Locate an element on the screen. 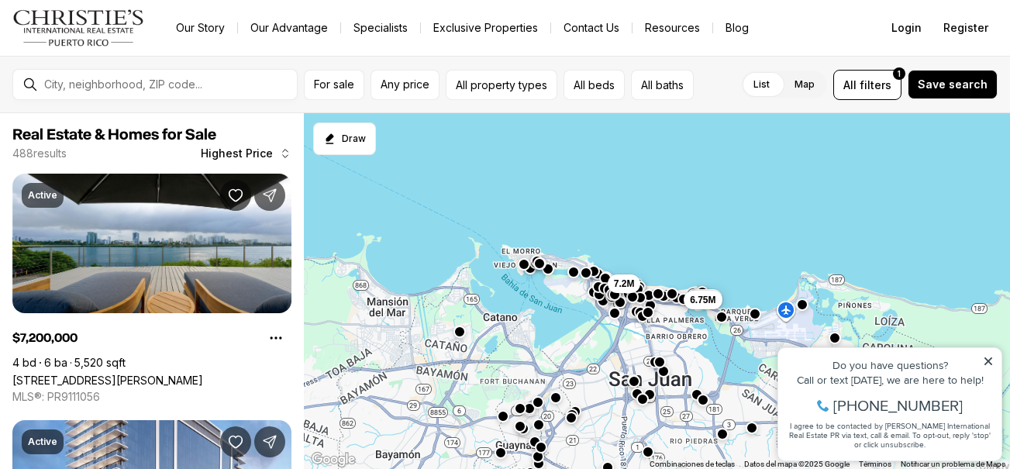 The image size is (1010, 469). button: For sale is located at coordinates (334, 84).